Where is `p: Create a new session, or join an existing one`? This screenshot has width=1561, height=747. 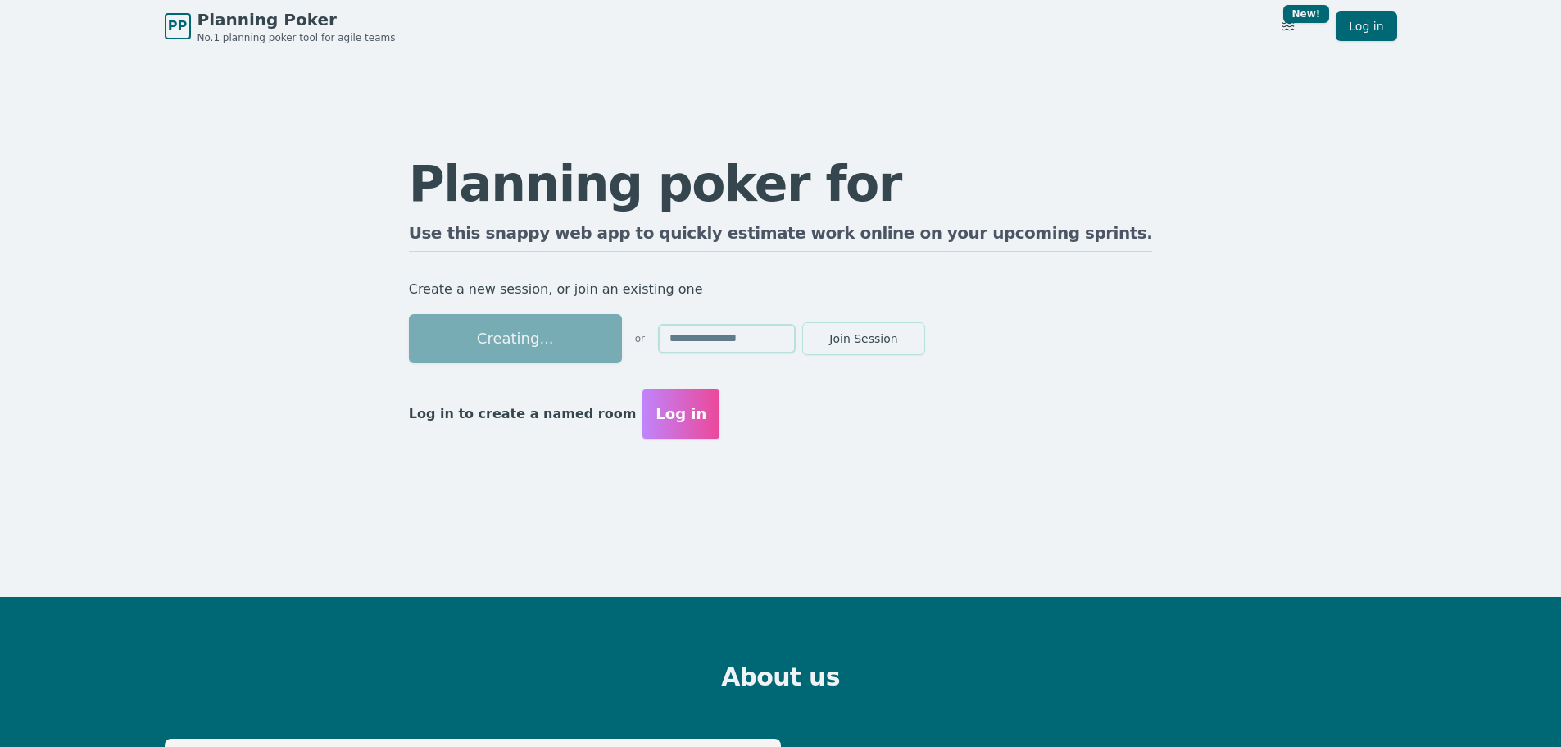
p: Create a new session, or join an existing one is located at coordinates (781, 289).